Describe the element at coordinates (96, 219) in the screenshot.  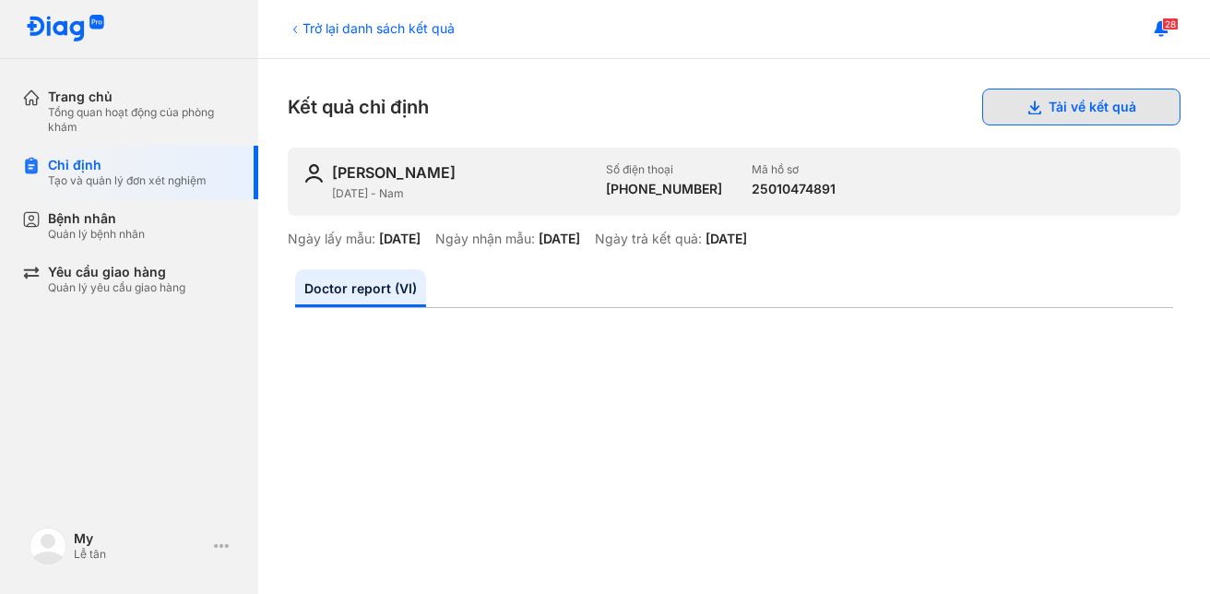
I see `div: Bệnh nhân` at that location.